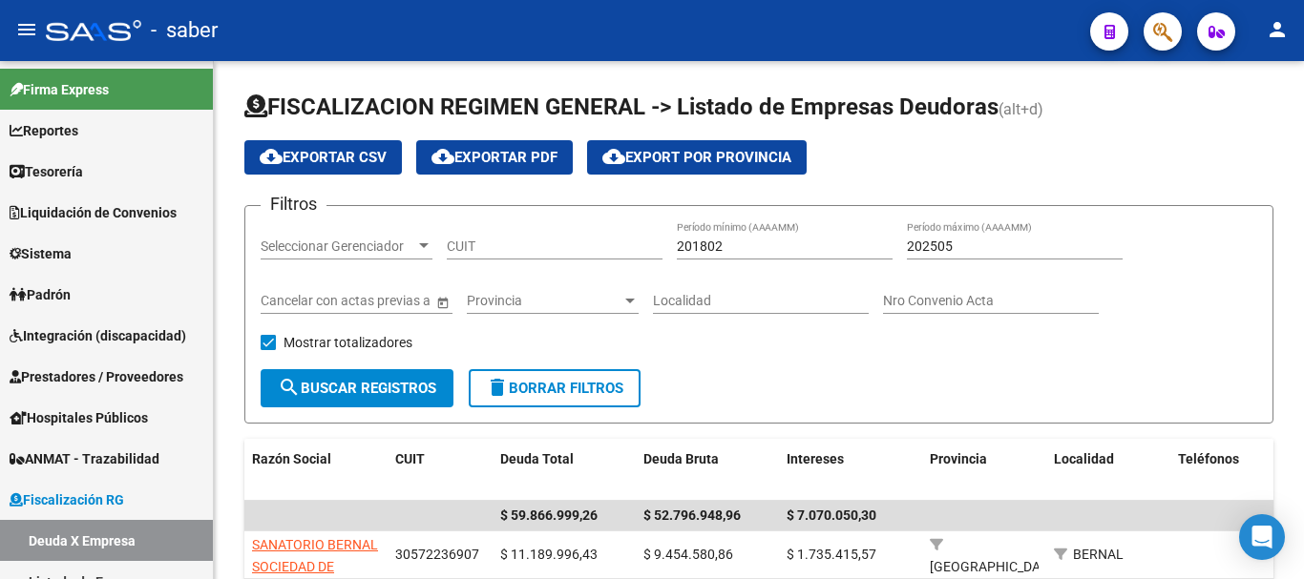 The width and height of the screenshot is (1304, 579). Describe the element at coordinates (46, 172) in the screenshot. I see `span: Tesorería` at that location.